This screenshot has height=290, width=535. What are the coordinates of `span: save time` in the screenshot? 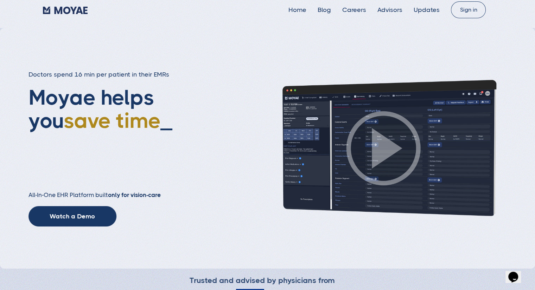 It's located at (112, 121).